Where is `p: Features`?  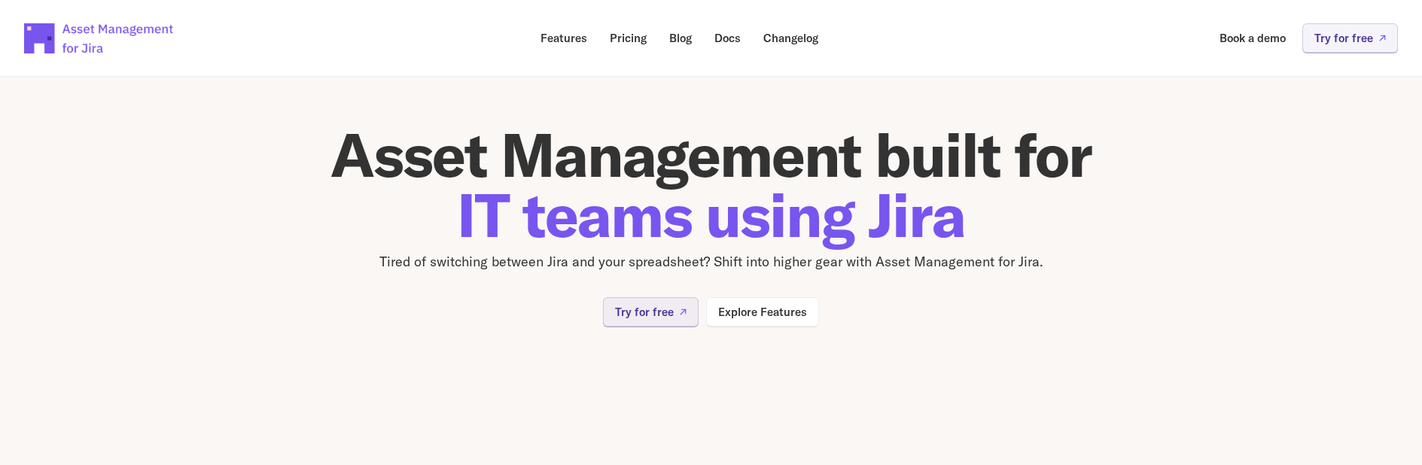
p: Features is located at coordinates (564, 38).